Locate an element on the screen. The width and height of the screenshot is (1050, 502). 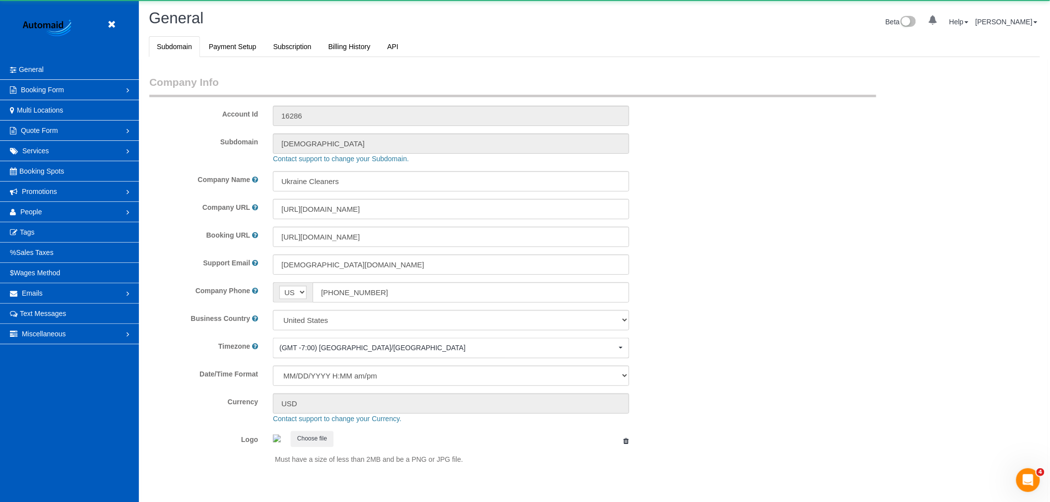
label: Timezone is located at coordinates (234, 346).